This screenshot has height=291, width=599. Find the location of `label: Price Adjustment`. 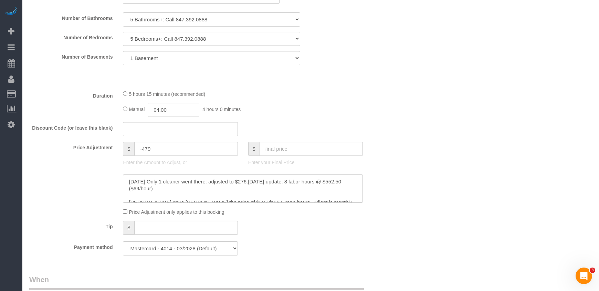

label: Price Adjustment is located at coordinates (71, 146).